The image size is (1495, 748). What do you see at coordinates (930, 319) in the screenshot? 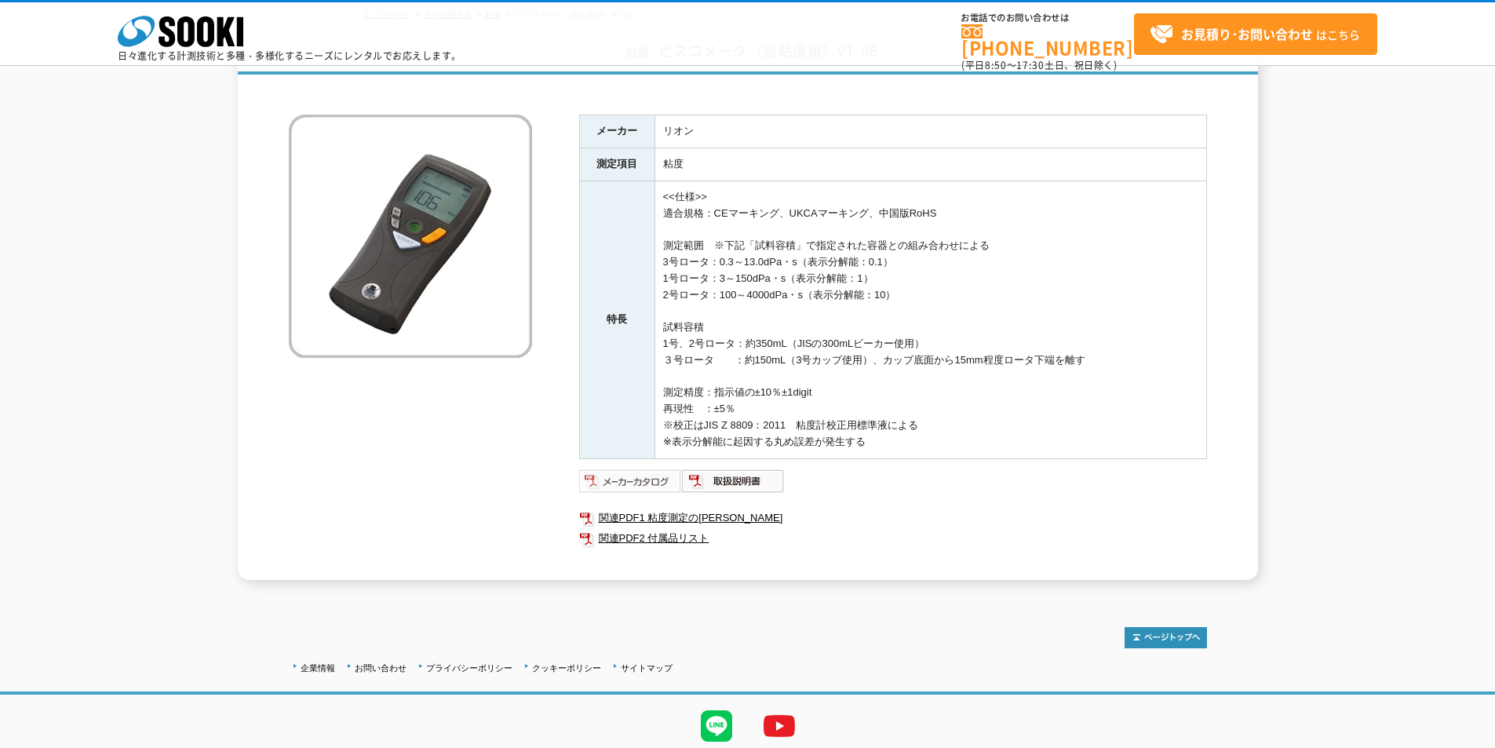
I see `td: <<仕様>> 適合規格：CEマーキング、UKCAマーキング、中国版RoHS 測定範囲 ※下記「試料容積」で指定された容器との組み合わせによる 3号ロータ：0.3～13.0dPa・s（表示分解能：...` at bounding box center [930, 319].